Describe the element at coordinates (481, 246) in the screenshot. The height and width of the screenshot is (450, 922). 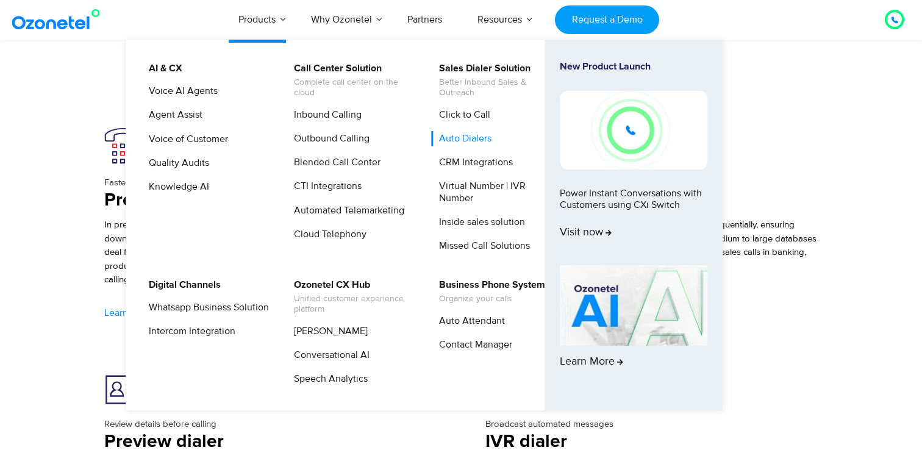
I see `a: Missed Call Solutions` at that location.